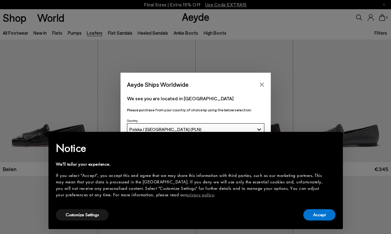 This screenshot has height=234, width=391. What do you see at coordinates (196, 110) in the screenshot?
I see `p: Please purchase from your country of choice by using the below selection:` at bounding box center [196, 110].